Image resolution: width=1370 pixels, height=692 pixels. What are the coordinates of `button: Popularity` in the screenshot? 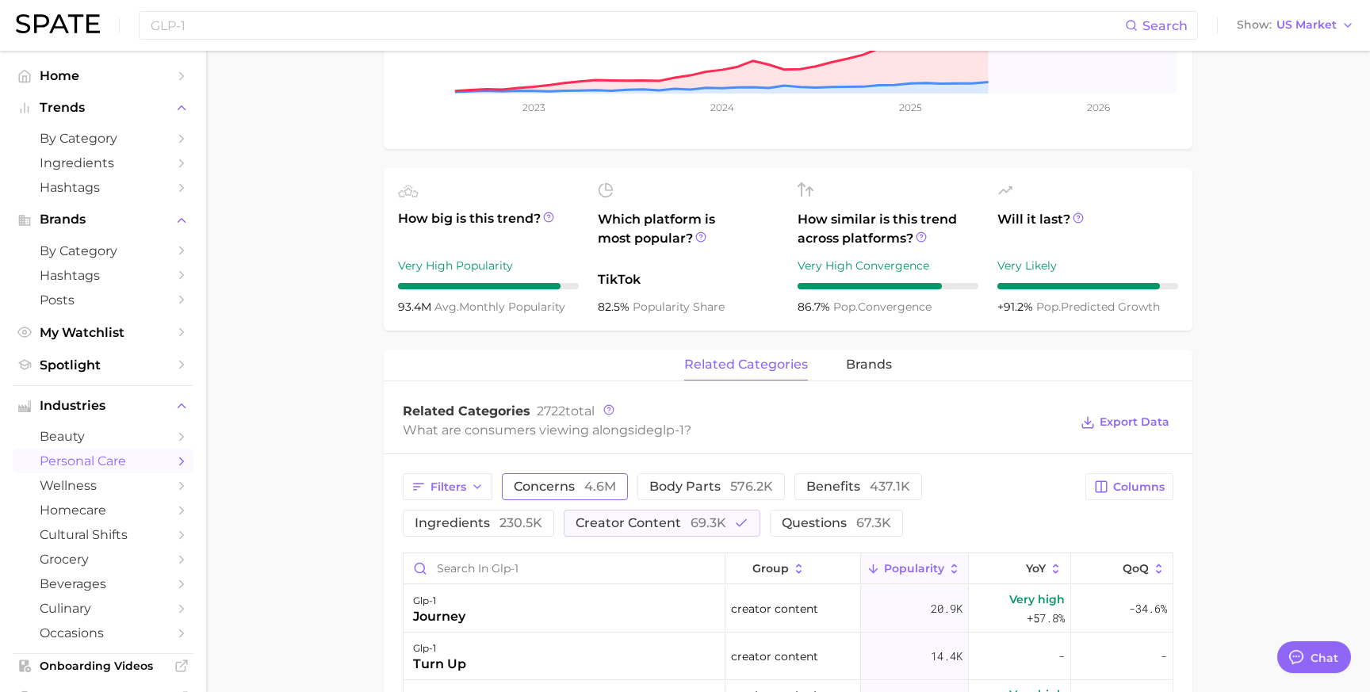 It's located at (915, 568).